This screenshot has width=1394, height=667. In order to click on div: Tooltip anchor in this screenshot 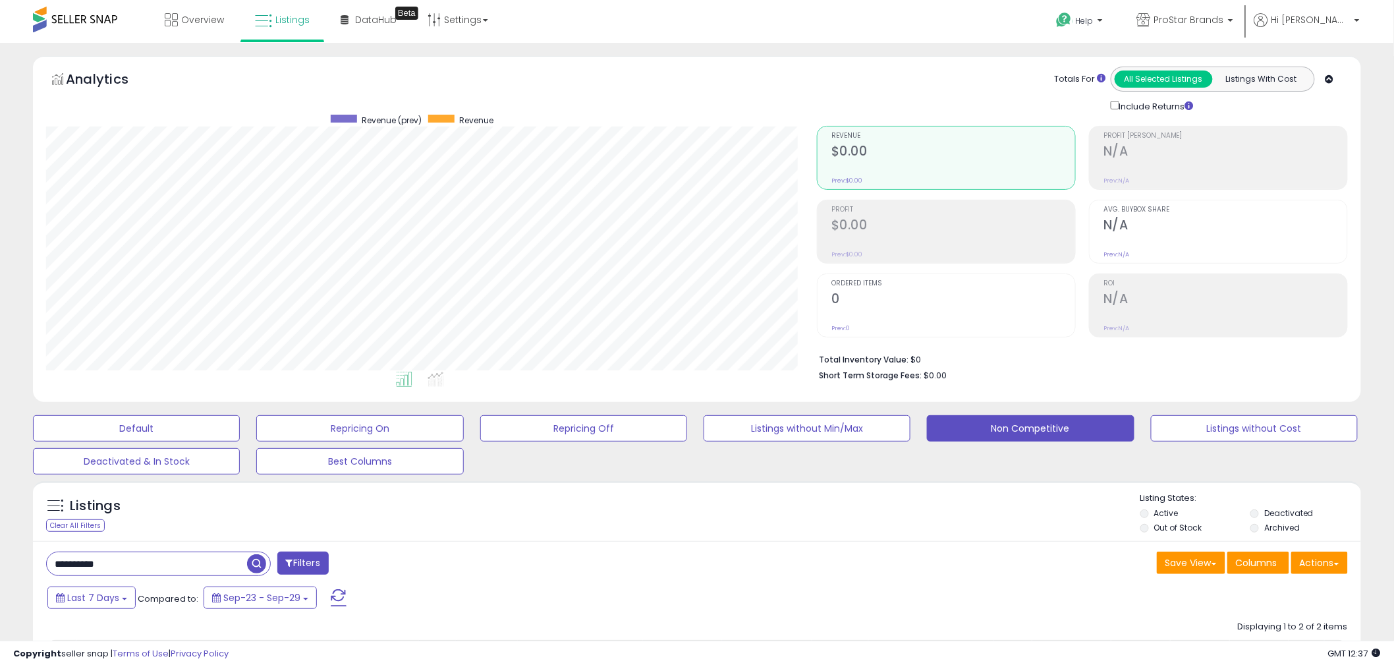, I will do `click(406, 13)`.